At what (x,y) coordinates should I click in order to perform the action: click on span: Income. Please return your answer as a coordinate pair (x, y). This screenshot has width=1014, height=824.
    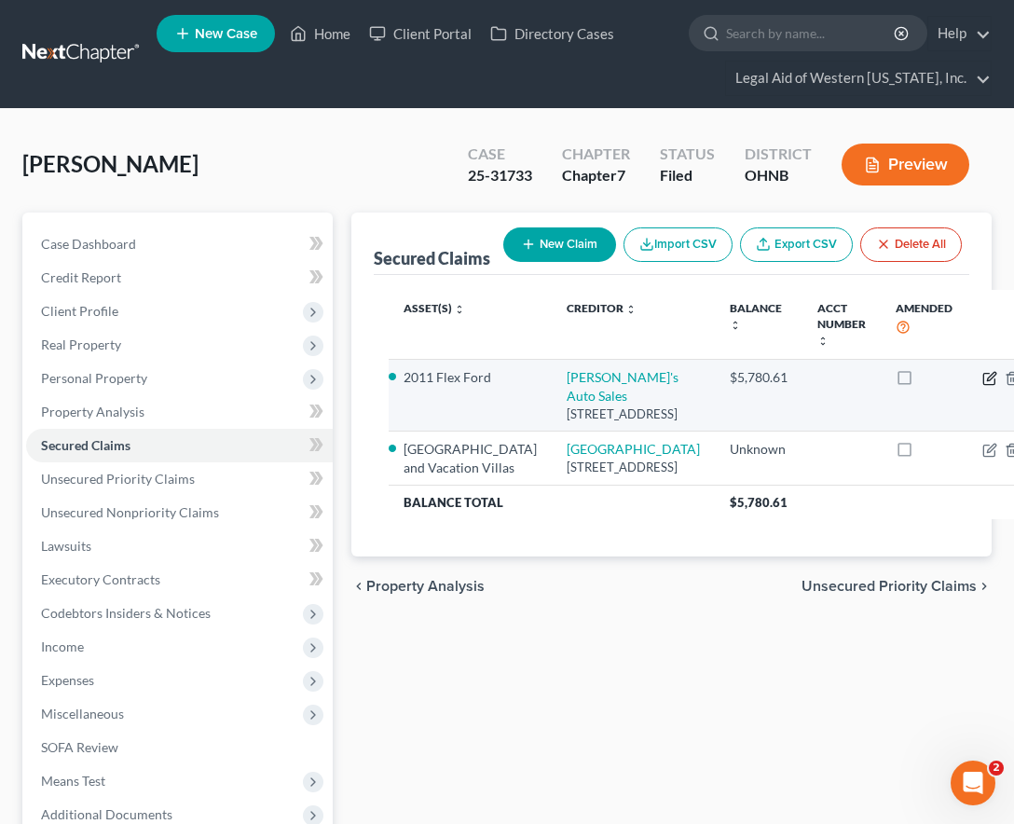
    Looking at the image, I should click on (62, 646).